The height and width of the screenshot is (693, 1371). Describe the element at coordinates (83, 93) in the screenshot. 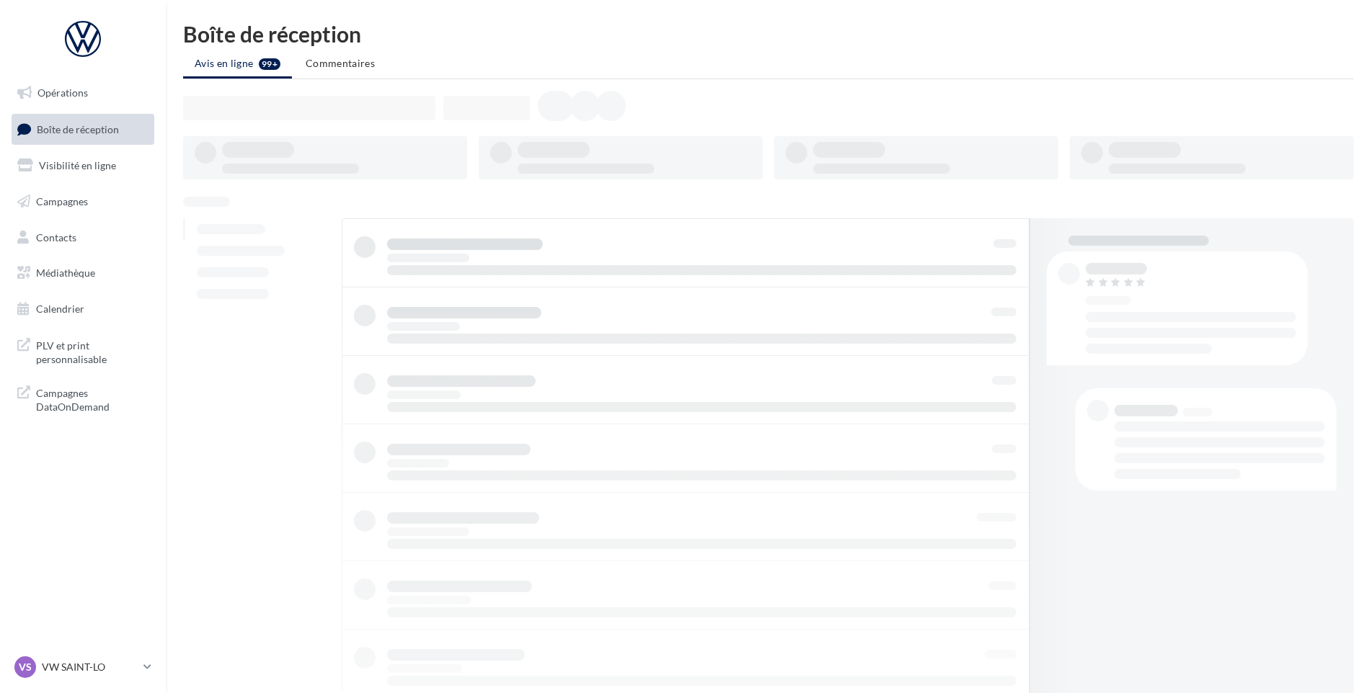

I see `a: Opérations` at that location.